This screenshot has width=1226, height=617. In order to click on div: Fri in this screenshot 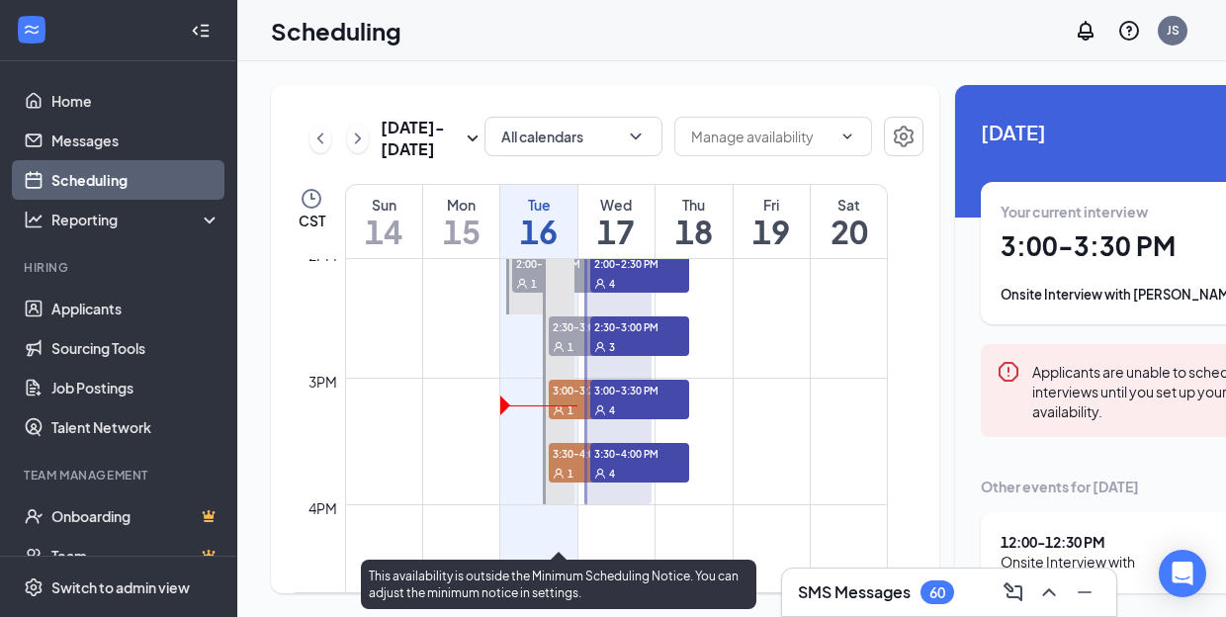, I will do `click(771, 205)`.